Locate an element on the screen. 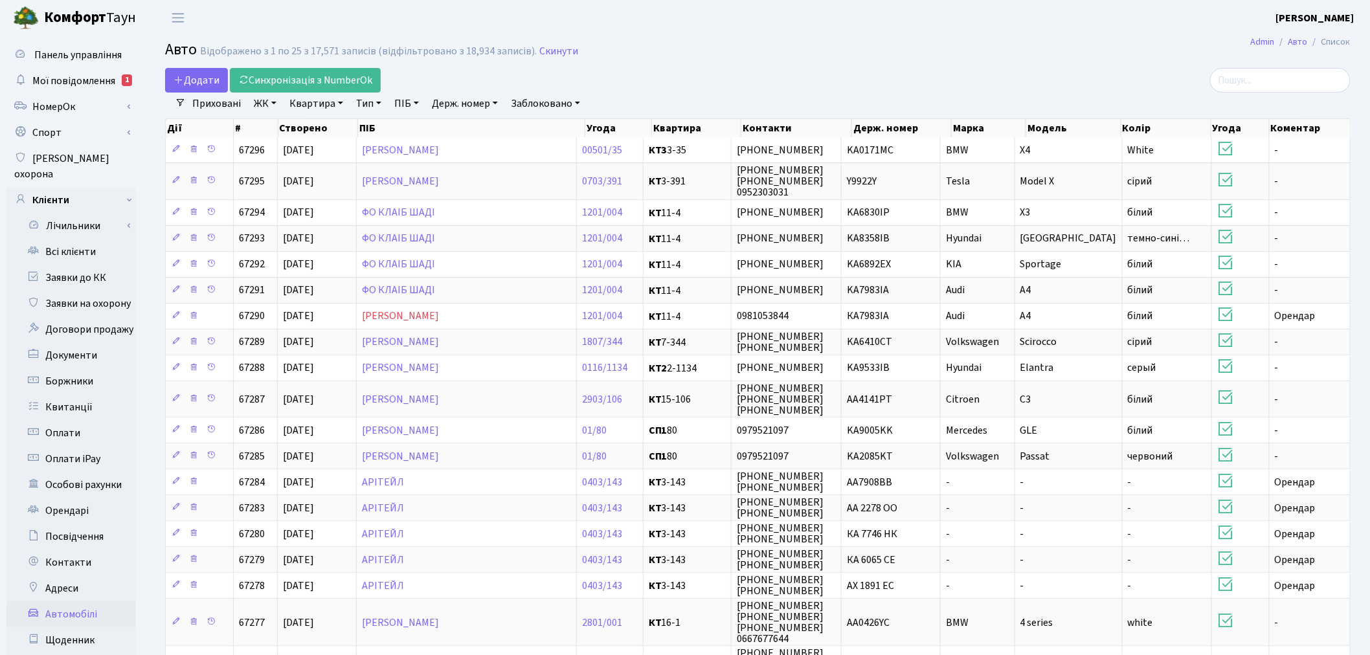 This screenshot has width=1370, height=655. a: Заблоковано is located at coordinates (545, 104).